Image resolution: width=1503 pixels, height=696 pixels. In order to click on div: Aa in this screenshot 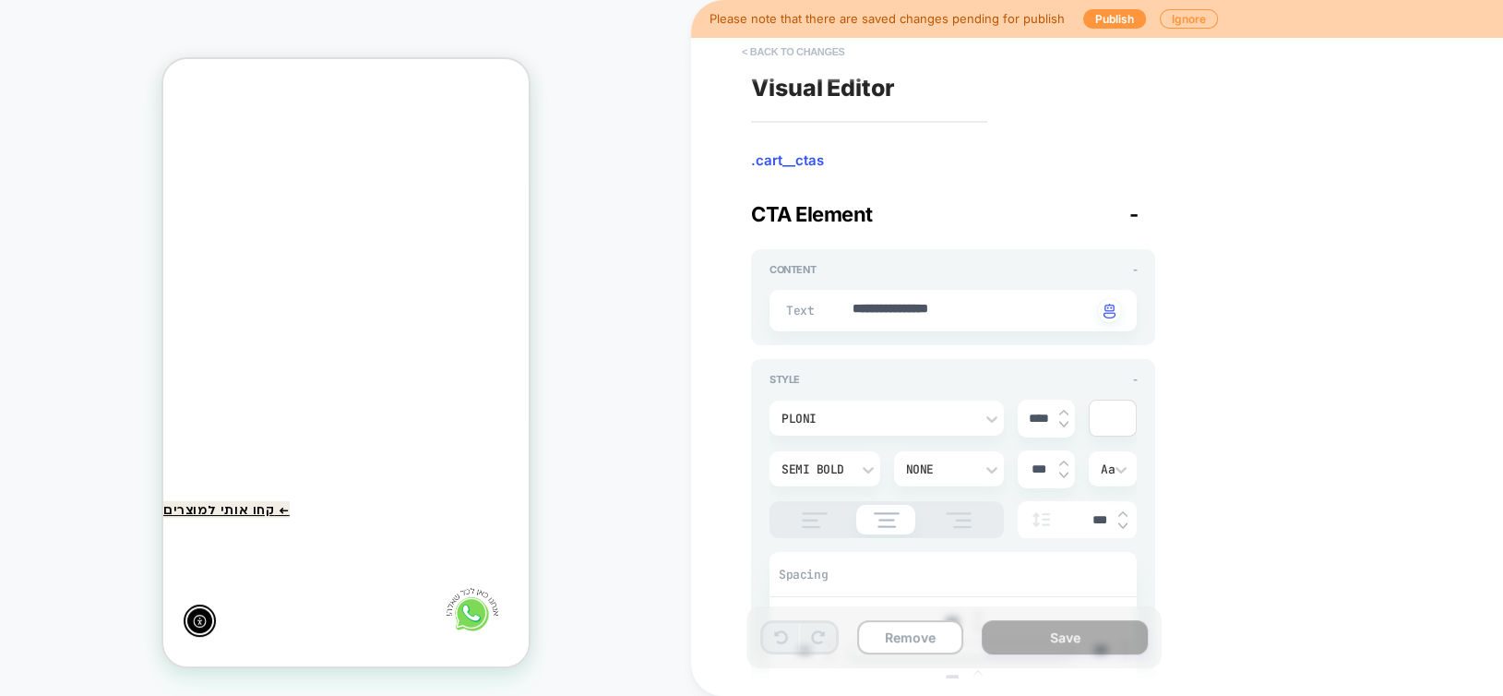, I will do `click(1112, 469)`.